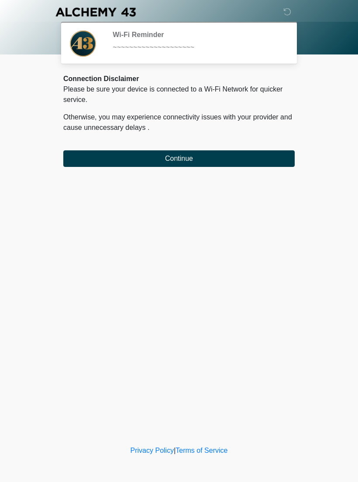  What do you see at coordinates (179, 79) in the screenshot?
I see `div: Connection Disclaimer` at bounding box center [179, 79].